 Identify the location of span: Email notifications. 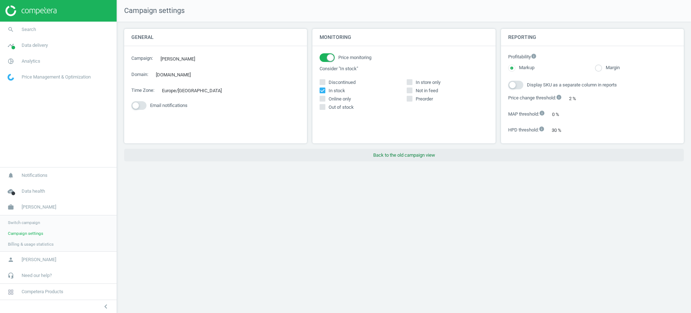
(169, 105).